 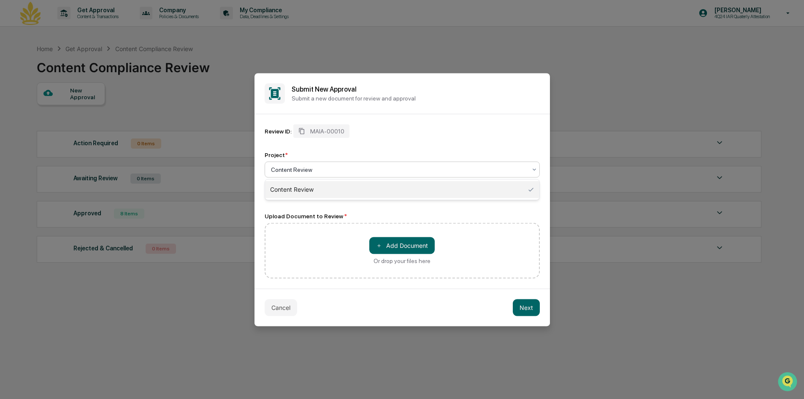 What do you see at coordinates (83, 111) in the screenshot?
I see `a: 🗄️Attestations` at bounding box center [83, 111].